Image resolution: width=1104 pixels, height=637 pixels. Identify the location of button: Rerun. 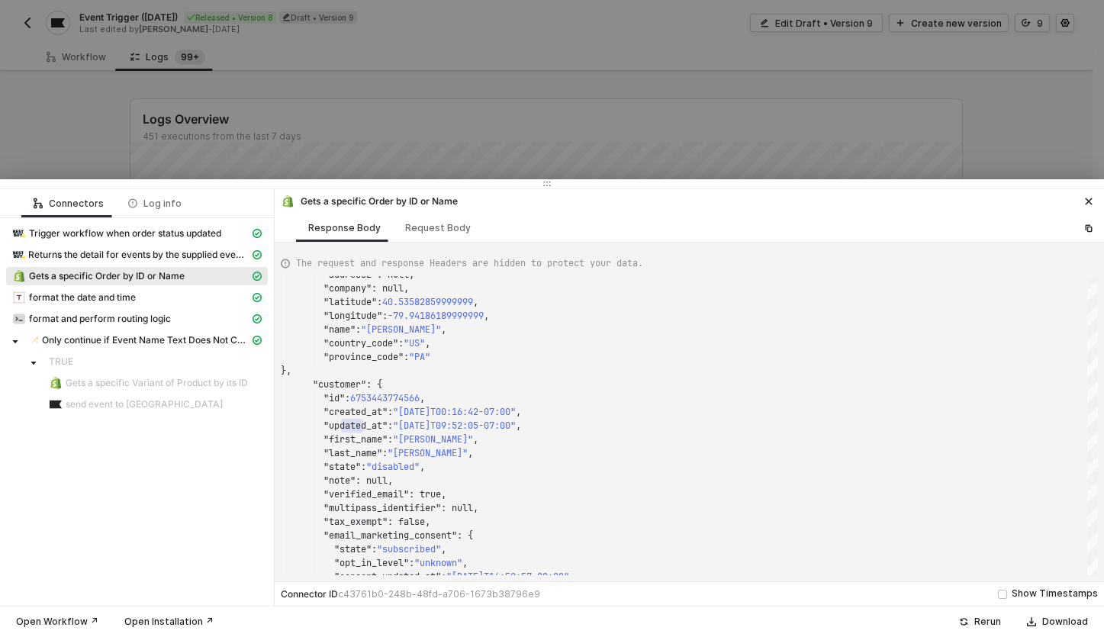
(980, 622).